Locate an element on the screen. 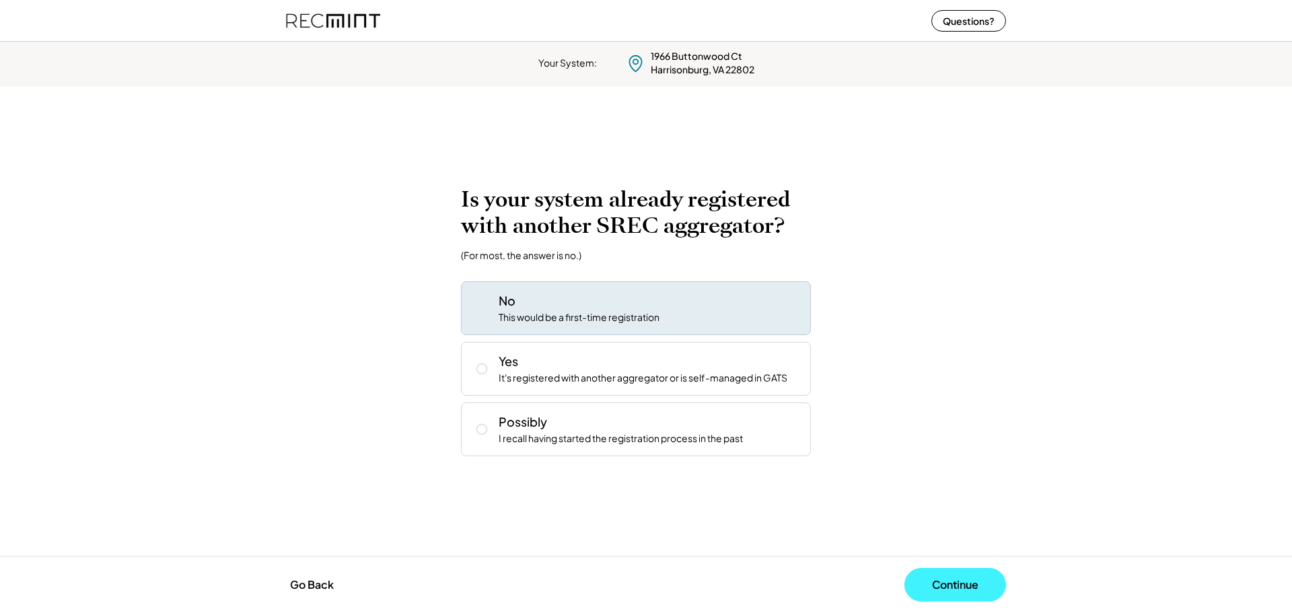 This screenshot has width=1292, height=613. div: Possibly is located at coordinates (523, 421).